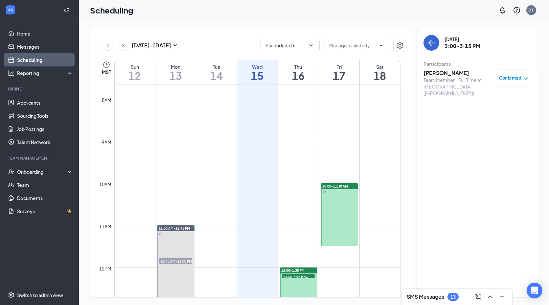 The image size is (549, 305). What do you see at coordinates (526, 79) in the screenshot?
I see `span: down` at bounding box center [526, 79].